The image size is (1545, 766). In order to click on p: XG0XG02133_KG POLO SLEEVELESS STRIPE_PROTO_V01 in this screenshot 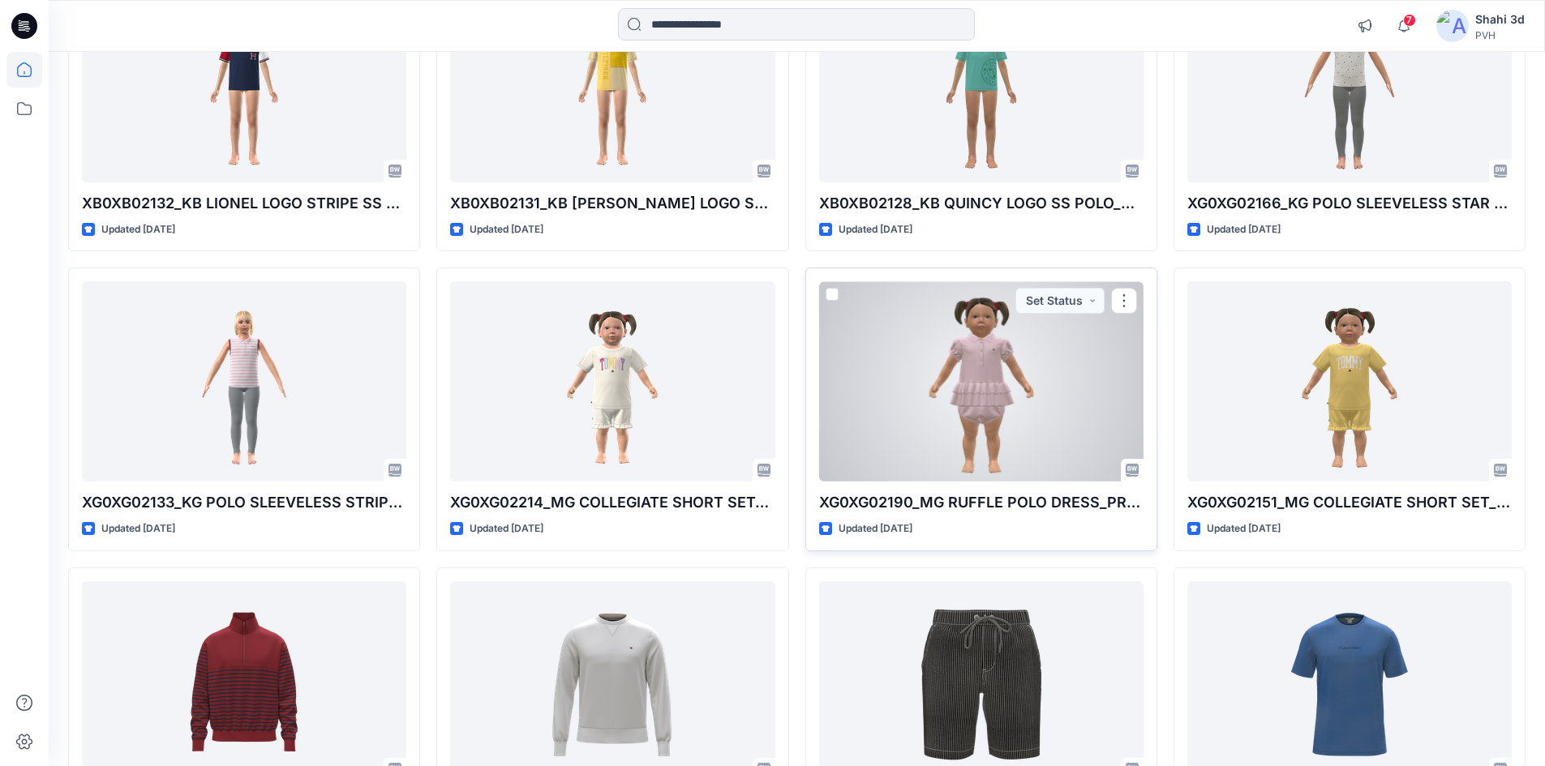, I will do `click(244, 503)`.